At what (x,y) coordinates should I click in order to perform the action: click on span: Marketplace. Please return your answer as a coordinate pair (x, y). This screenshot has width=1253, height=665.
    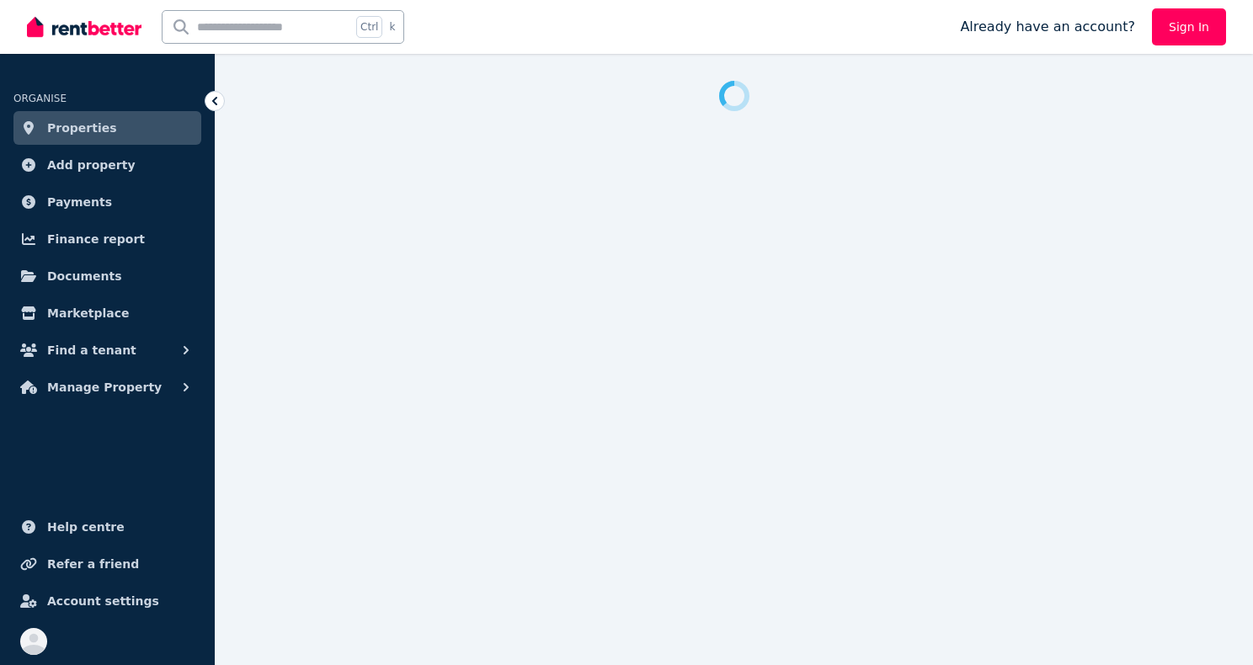
    Looking at the image, I should click on (88, 313).